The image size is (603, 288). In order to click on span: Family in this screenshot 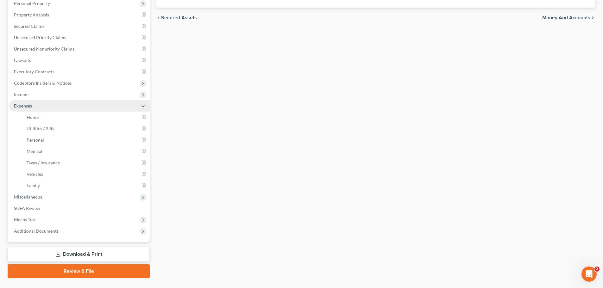, I will do `click(33, 185)`.